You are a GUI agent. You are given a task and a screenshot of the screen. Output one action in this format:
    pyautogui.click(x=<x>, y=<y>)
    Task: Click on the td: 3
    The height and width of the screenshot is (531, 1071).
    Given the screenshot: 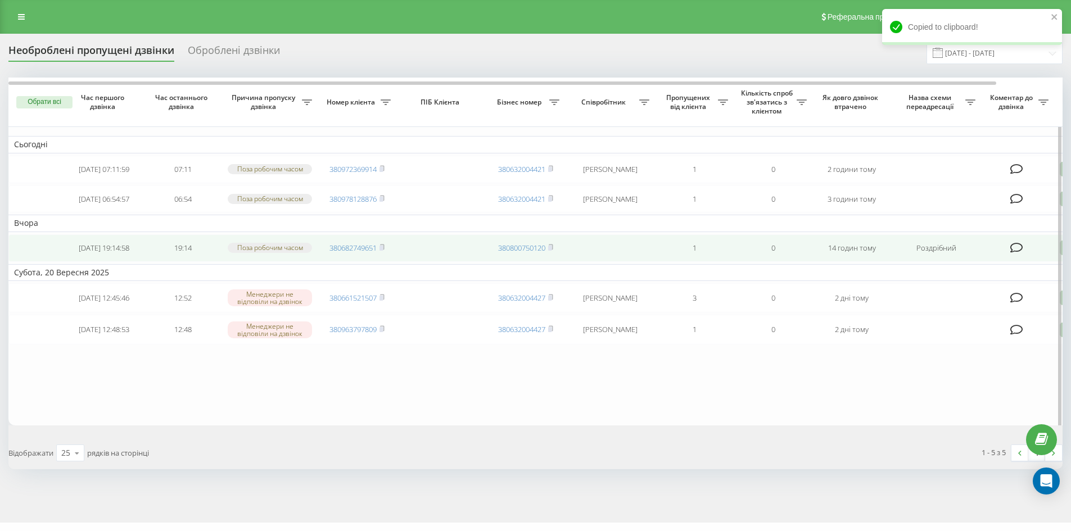 What is the action you would take?
    pyautogui.click(x=694, y=298)
    